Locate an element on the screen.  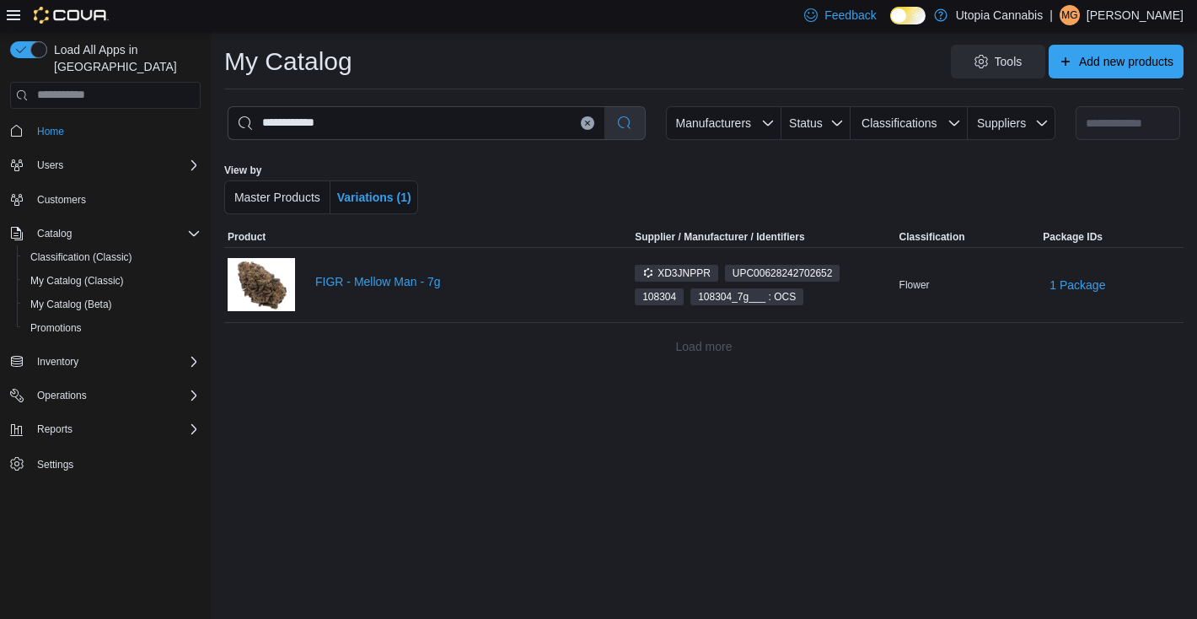
span: Package IDs is located at coordinates (1072, 237).